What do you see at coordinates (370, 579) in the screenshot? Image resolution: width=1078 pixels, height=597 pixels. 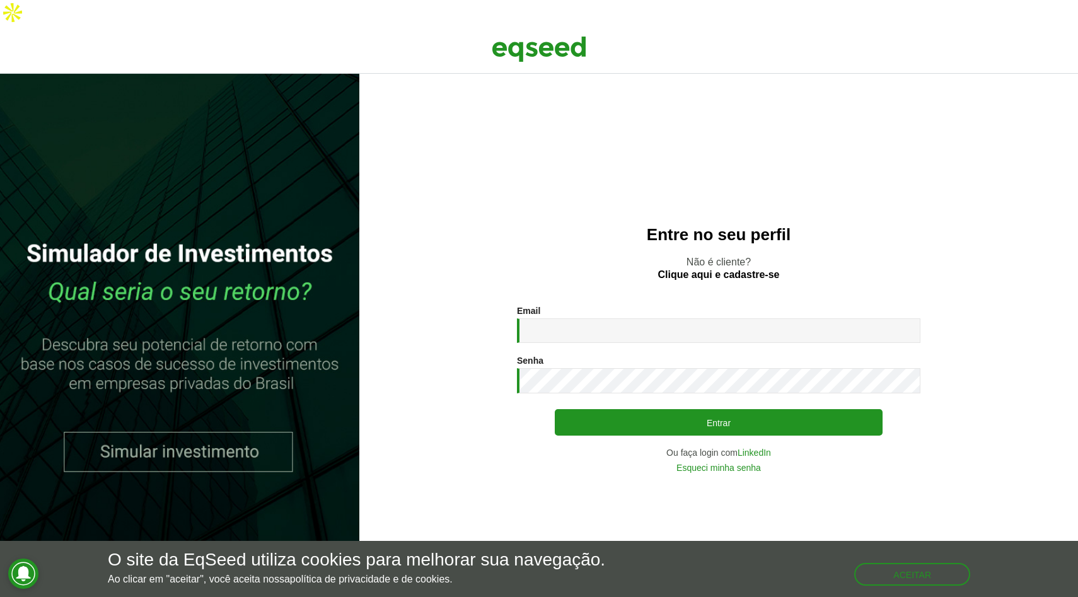 I see `a: política de privacidade e de cookies` at bounding box center [370, 579].